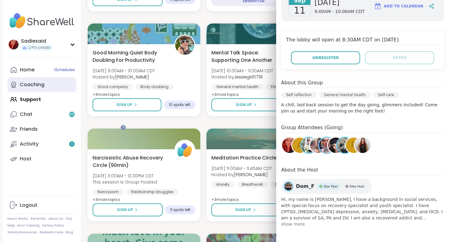  Describe the element at coordinates (300, 145) in the screenshot. I see `span: A` at that location.